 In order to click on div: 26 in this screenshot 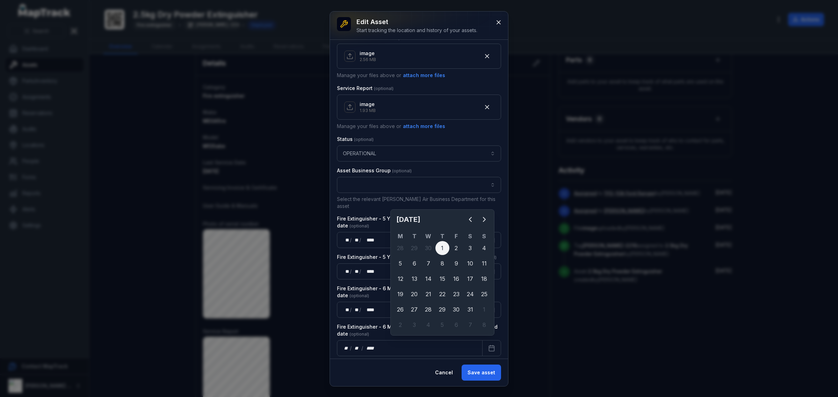, I will do `click(400, 310)`.